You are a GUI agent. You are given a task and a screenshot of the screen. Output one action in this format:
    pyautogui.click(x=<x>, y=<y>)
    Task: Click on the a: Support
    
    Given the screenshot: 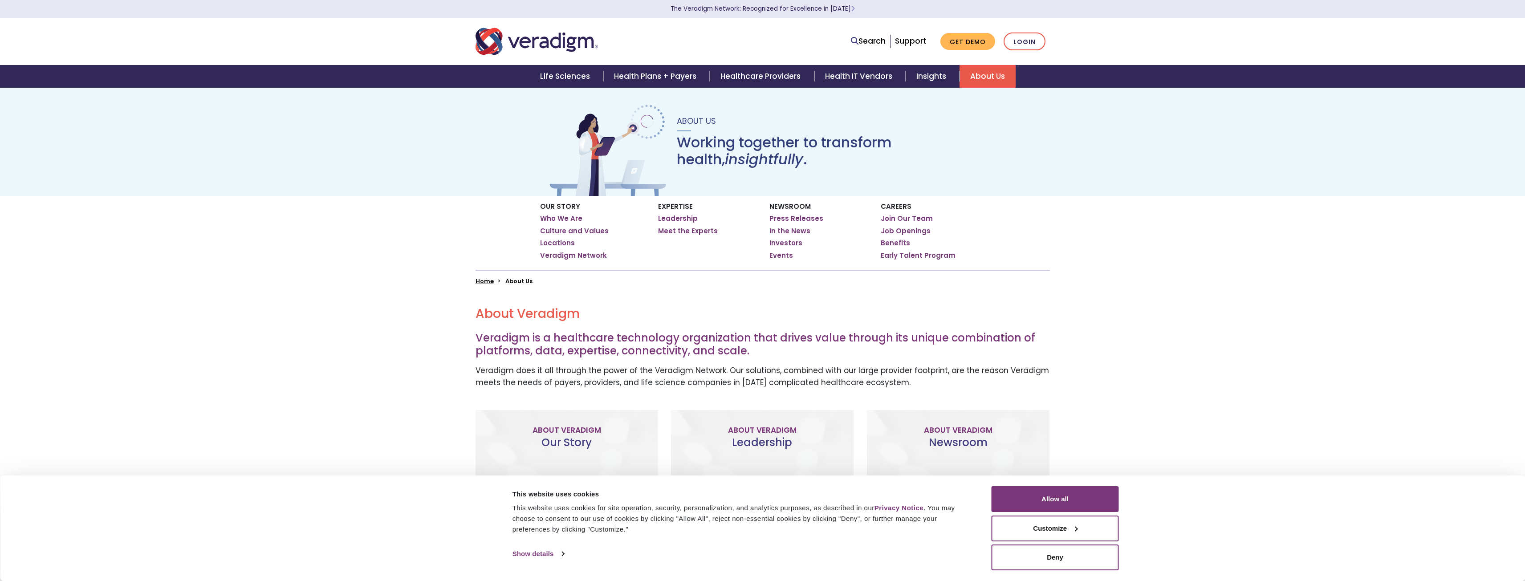 What is the action you would take?
    pyautogui.click(x=910, y=41)
    